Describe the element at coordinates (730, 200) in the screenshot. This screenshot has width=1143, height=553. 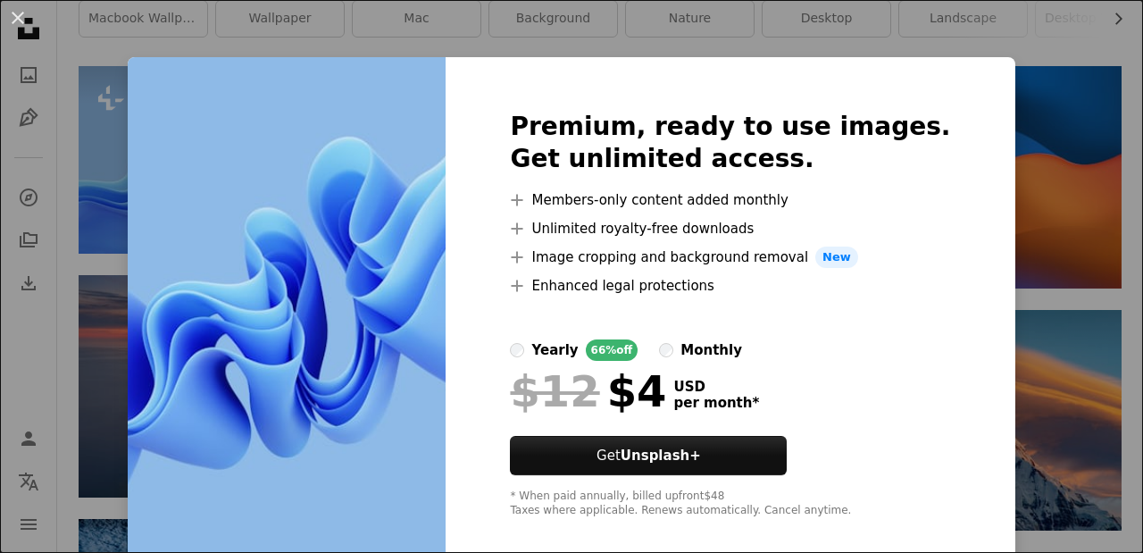
I see `li: Members-only content added monthly` at that location.